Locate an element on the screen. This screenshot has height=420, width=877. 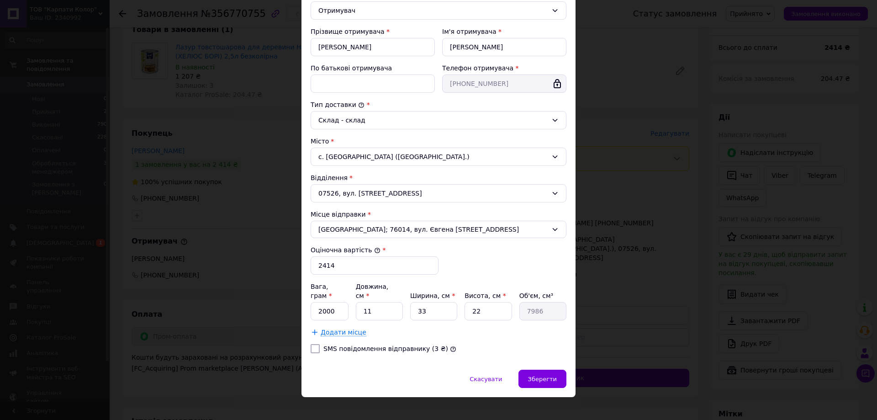
label: Телефон отримувача is located at coordinates (478, 68).